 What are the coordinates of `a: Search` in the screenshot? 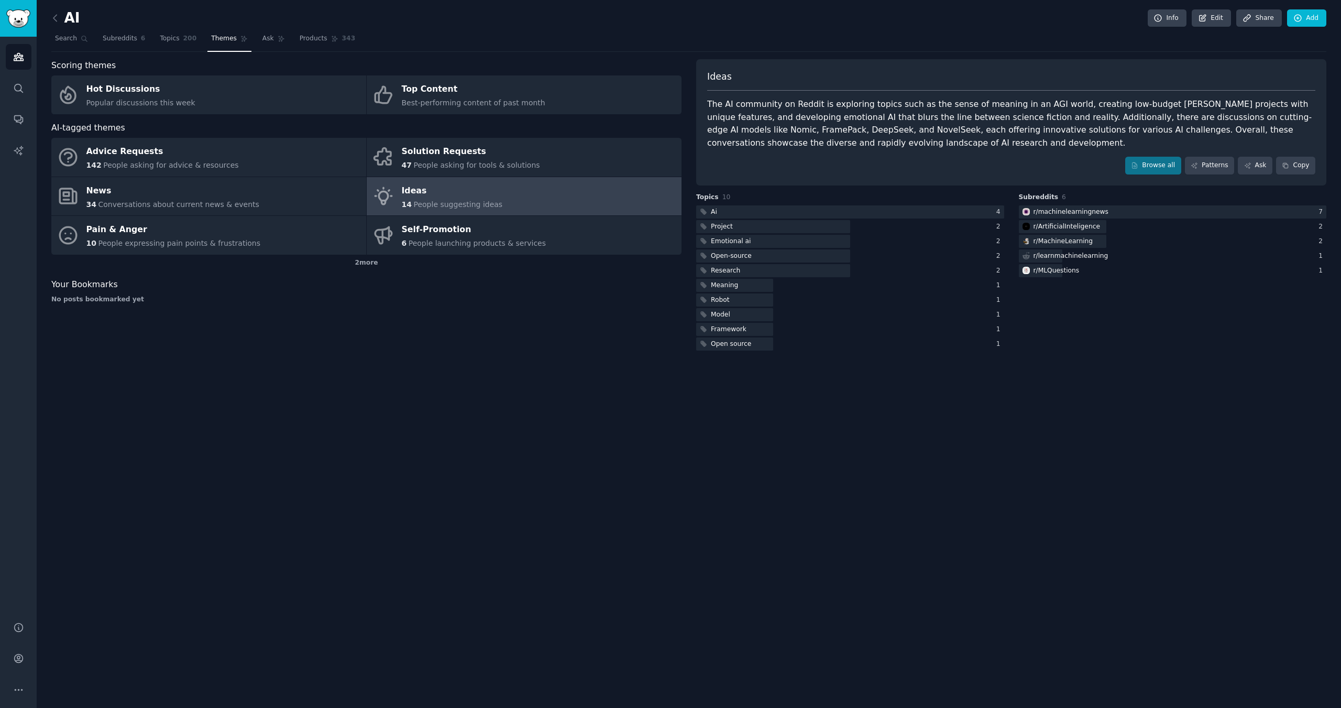 It's located at (71, 41).